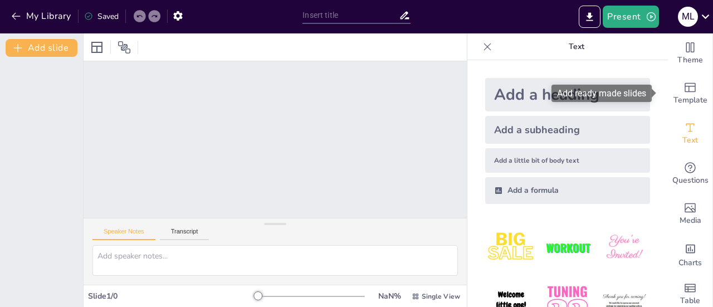  Describe the element at coordinates (511, 247) in the screenshot. I see `img: 1.jpeg` at that location.